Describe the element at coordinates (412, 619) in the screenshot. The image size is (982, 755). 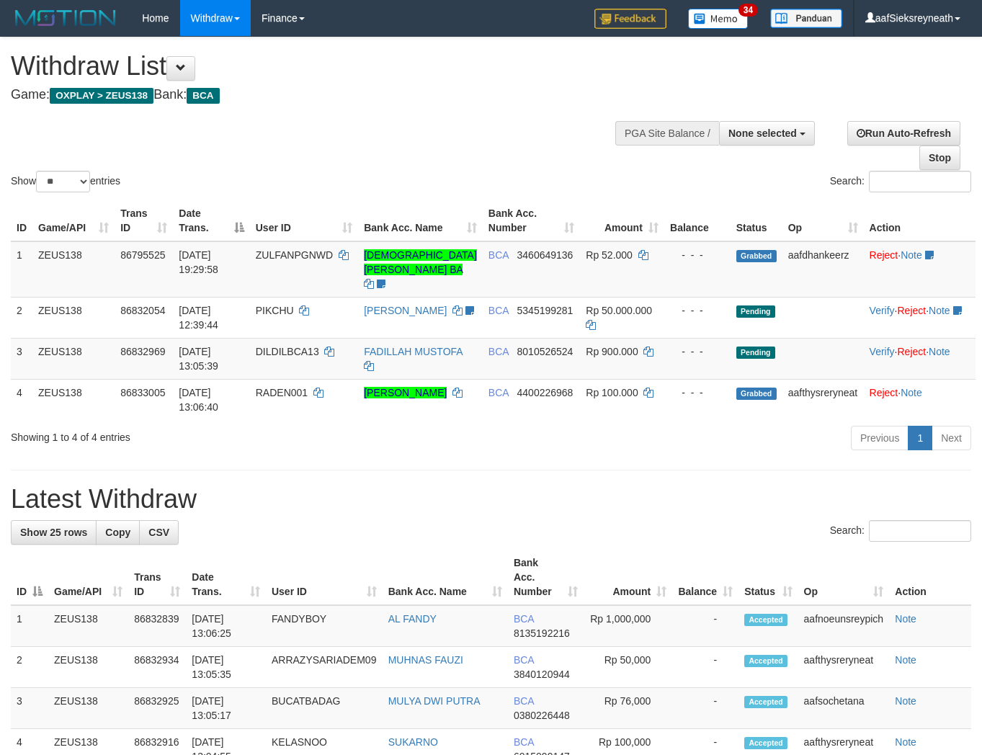
I see `a: AL FANDY` at that location.